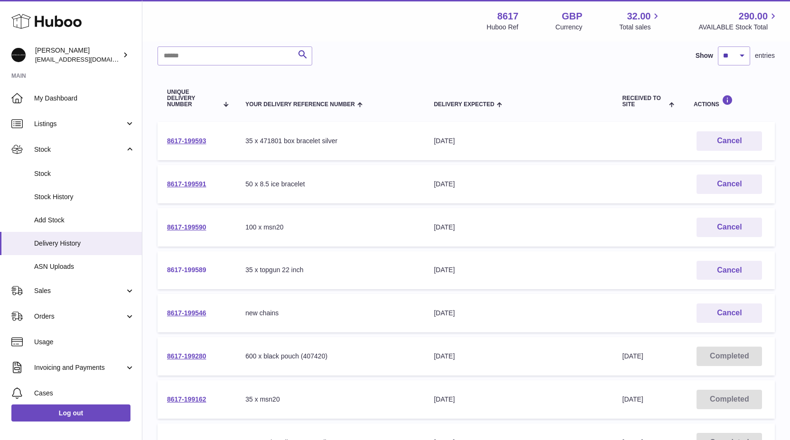 This screenshot has height=440, width=790. I want to click on span: 290.00, so click(753, 16).